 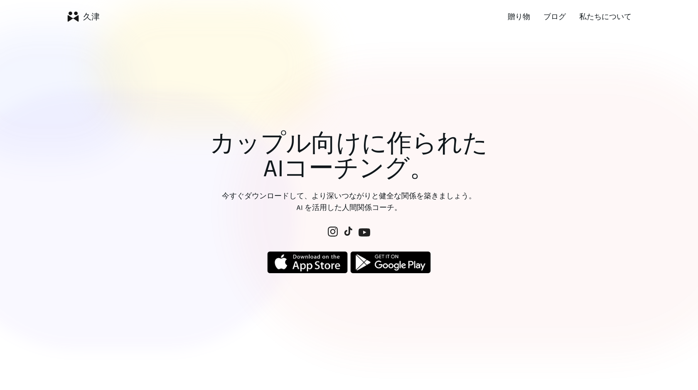 I want to click on font: AI を活用した人間関係コーチ。, so click(x=349, y=207).